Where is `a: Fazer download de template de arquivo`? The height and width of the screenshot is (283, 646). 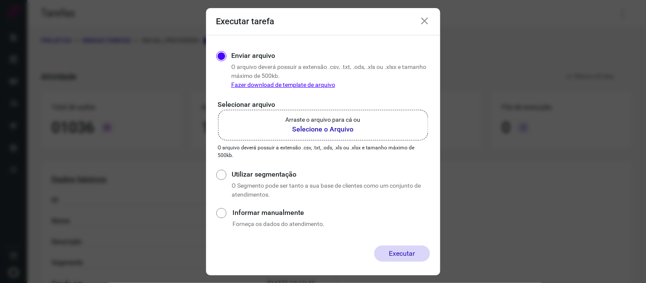 a: Fazer download de template de arquivo is located at coordinates (283, 85).